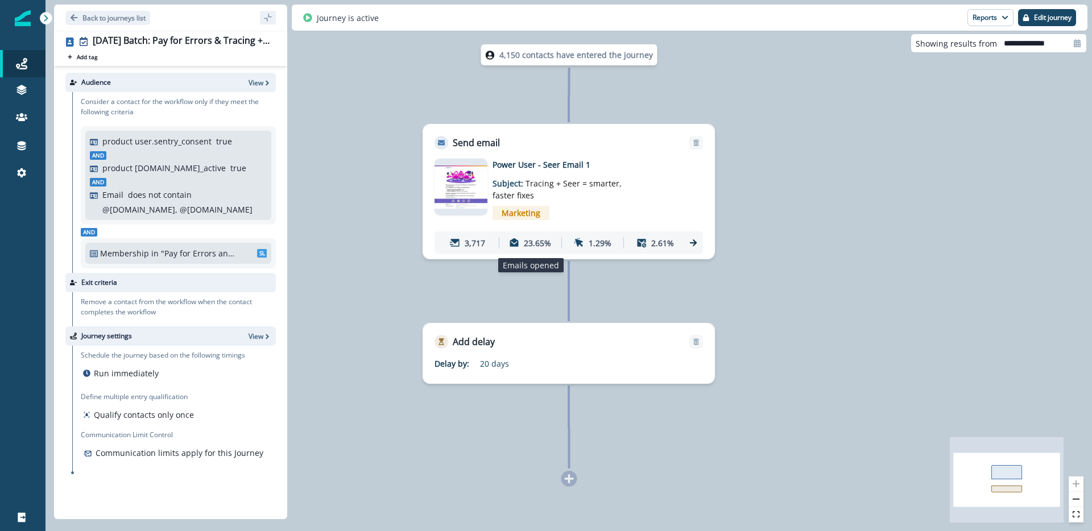  What do you see at coordinates (178, 435) in the screenshot?
I see `p: Communication Limit Control` at bounding box center [178, 435].